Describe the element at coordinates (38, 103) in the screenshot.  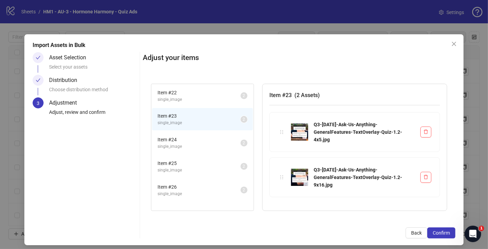
I see `span: 3` at that location.